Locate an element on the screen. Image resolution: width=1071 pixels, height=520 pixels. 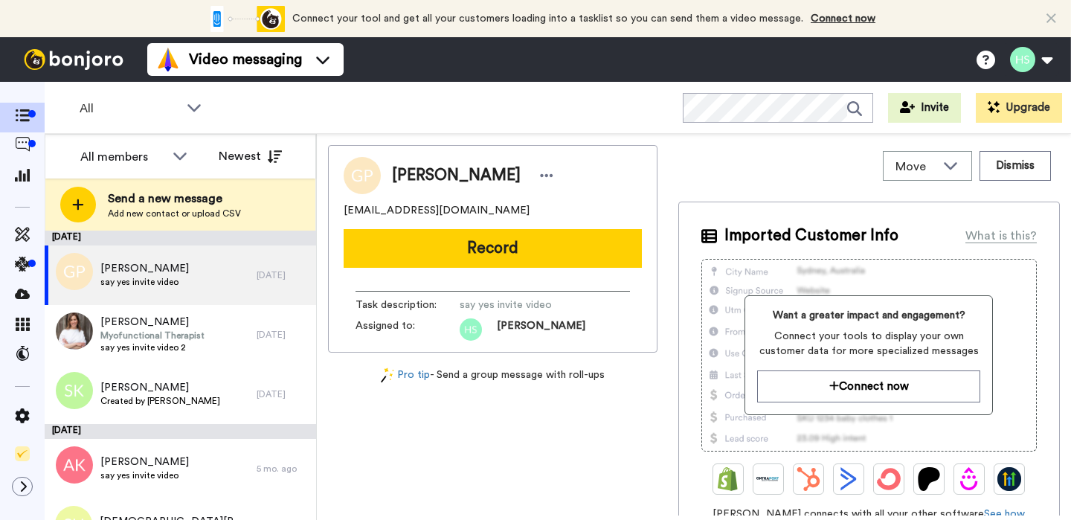
img: ActiveCampaign is located at coordinates (849, 479).